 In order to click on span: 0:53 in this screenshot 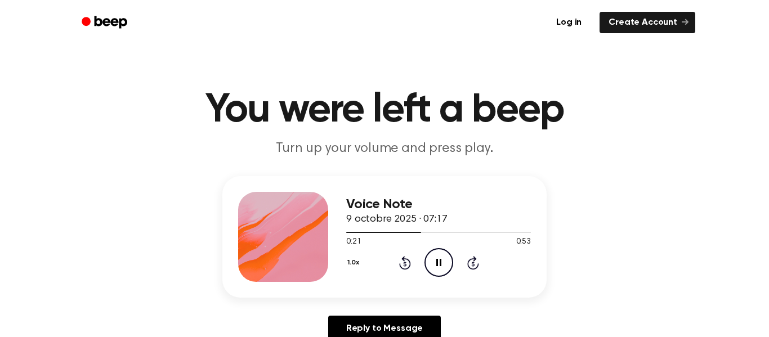, I will do `click(524, 242)`.